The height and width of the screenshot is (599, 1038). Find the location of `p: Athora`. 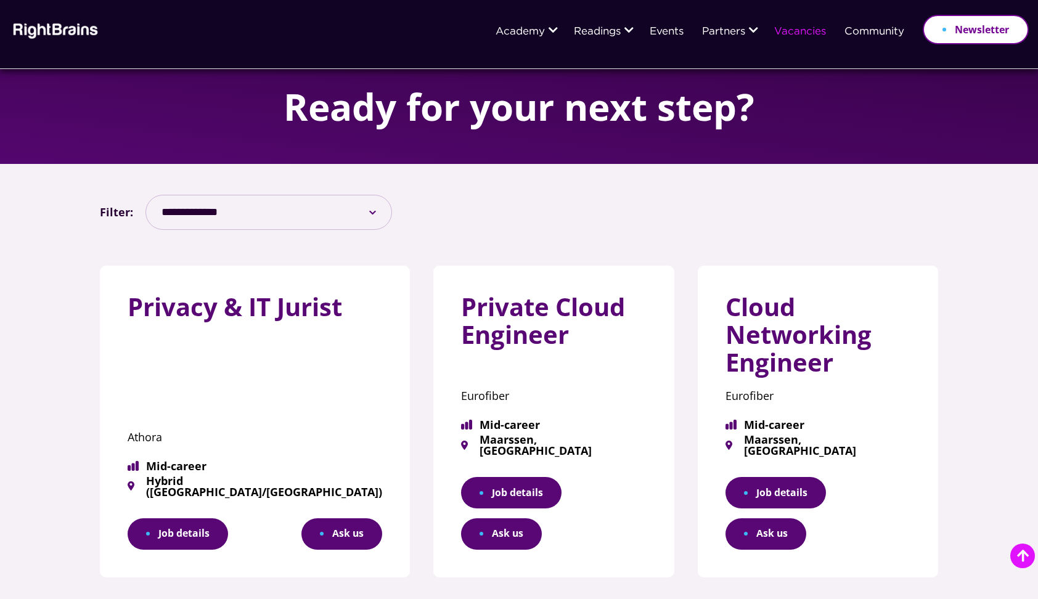

p: Athora is located at coordinates (255, 437).